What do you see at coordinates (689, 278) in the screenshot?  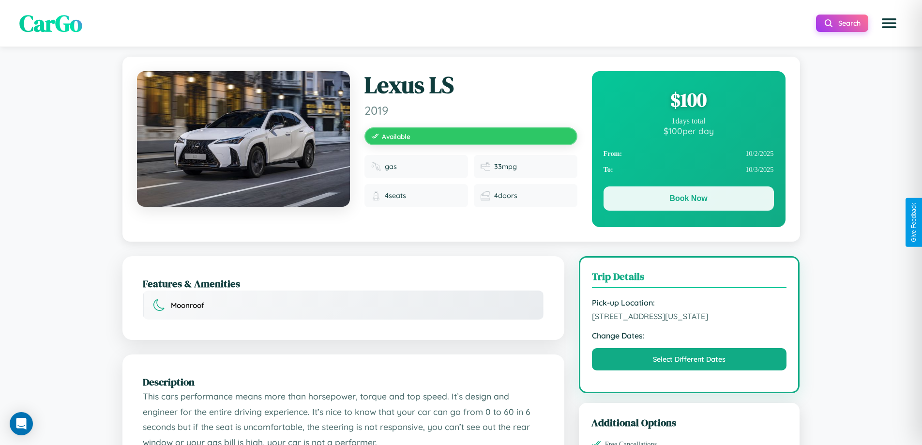 I see `h3: Trip Details` at bounding box center [689, 278].